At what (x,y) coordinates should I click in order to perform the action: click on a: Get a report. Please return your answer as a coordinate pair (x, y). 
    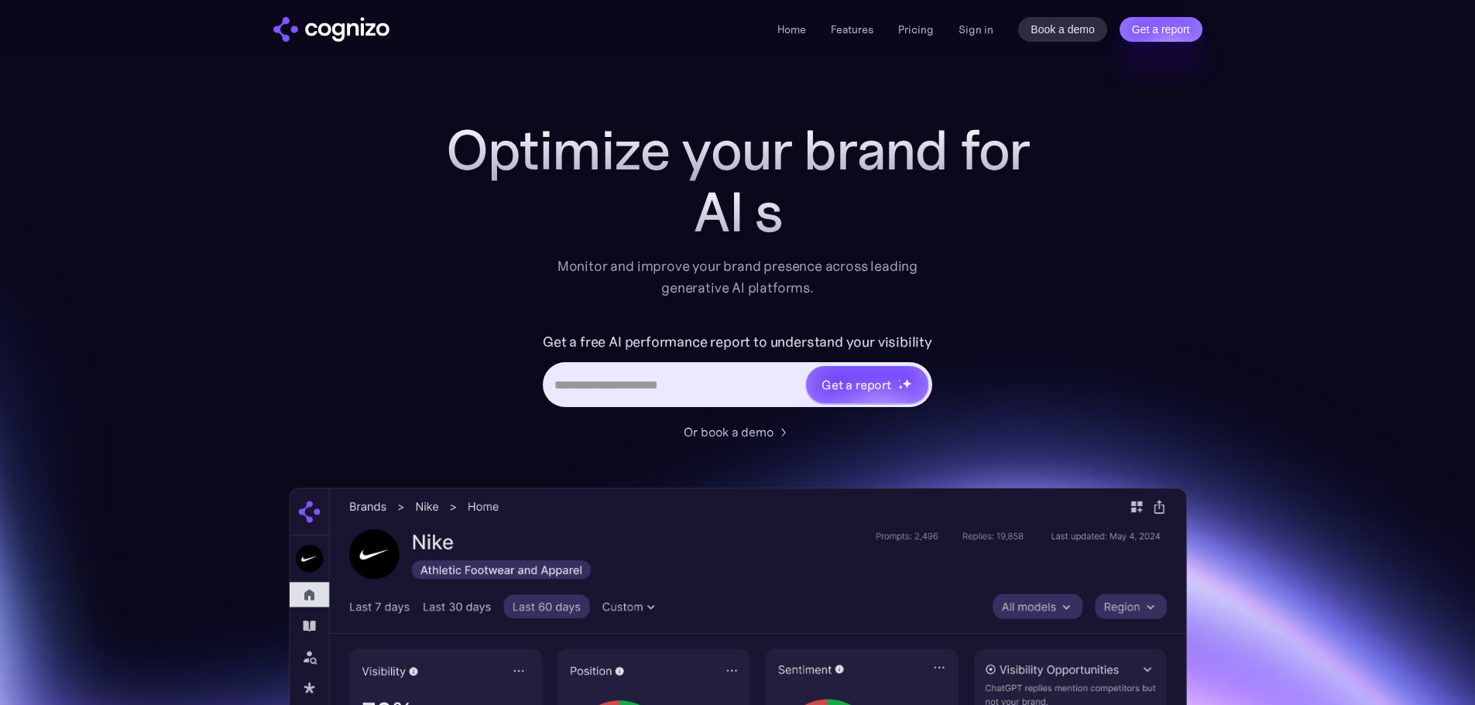
    Looking at the image, I should click on (1161, 29).